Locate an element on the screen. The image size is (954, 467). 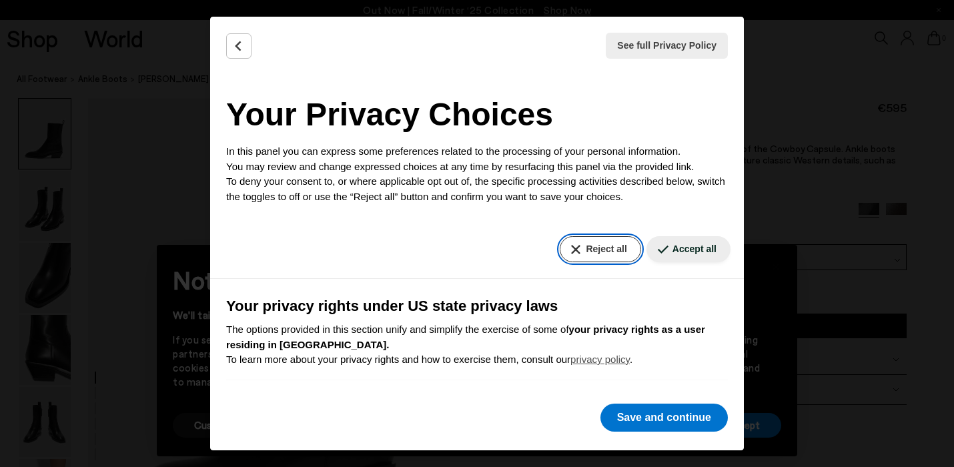
a: privacy policy is located at coordinates (600, 359).